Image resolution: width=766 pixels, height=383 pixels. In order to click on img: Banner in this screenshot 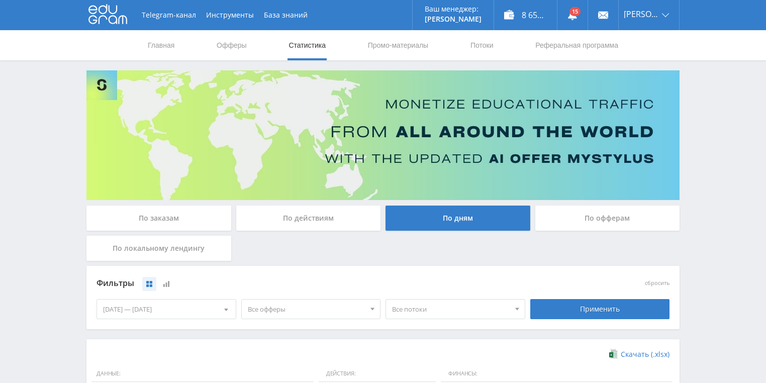, I will do `click(383, 135)`.